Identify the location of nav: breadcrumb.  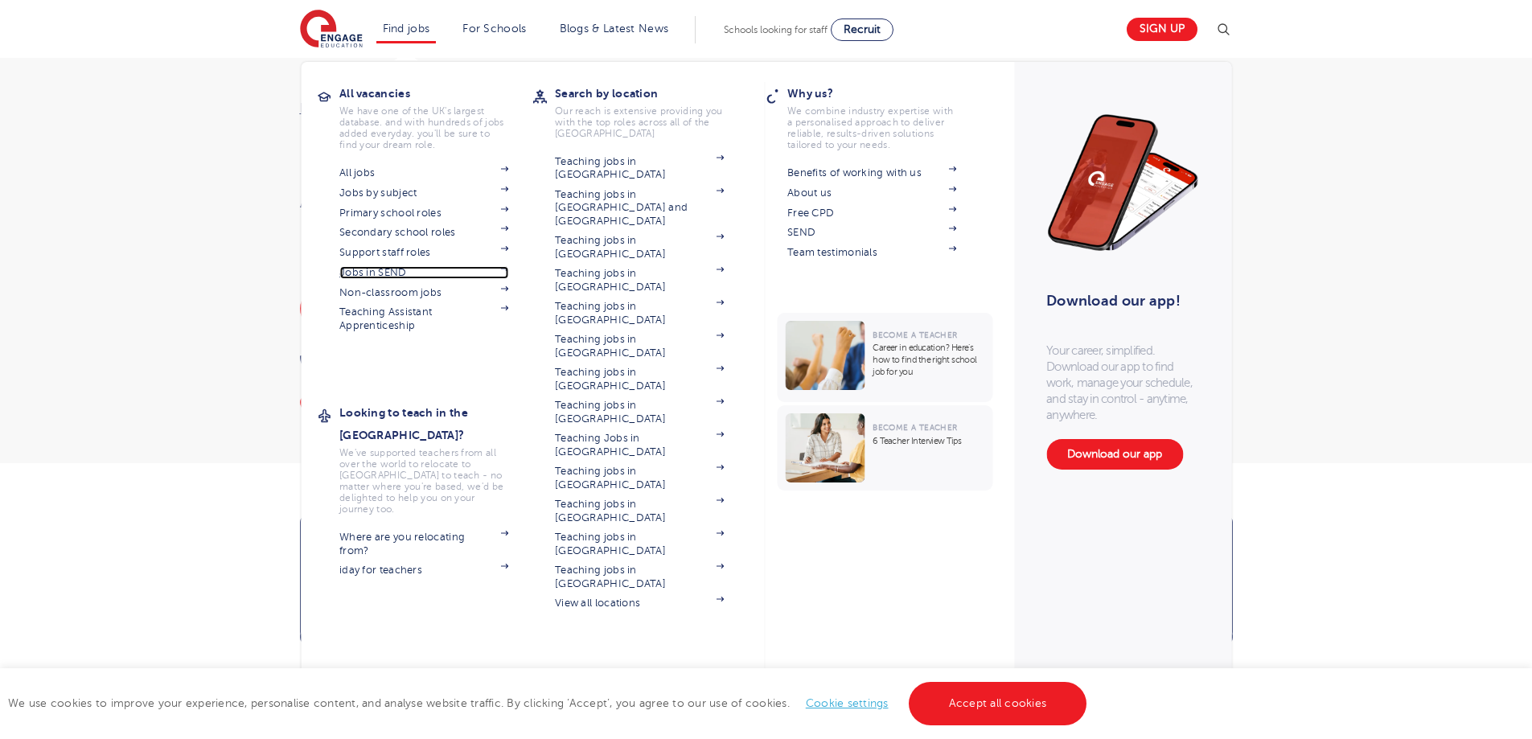
(525, 109).